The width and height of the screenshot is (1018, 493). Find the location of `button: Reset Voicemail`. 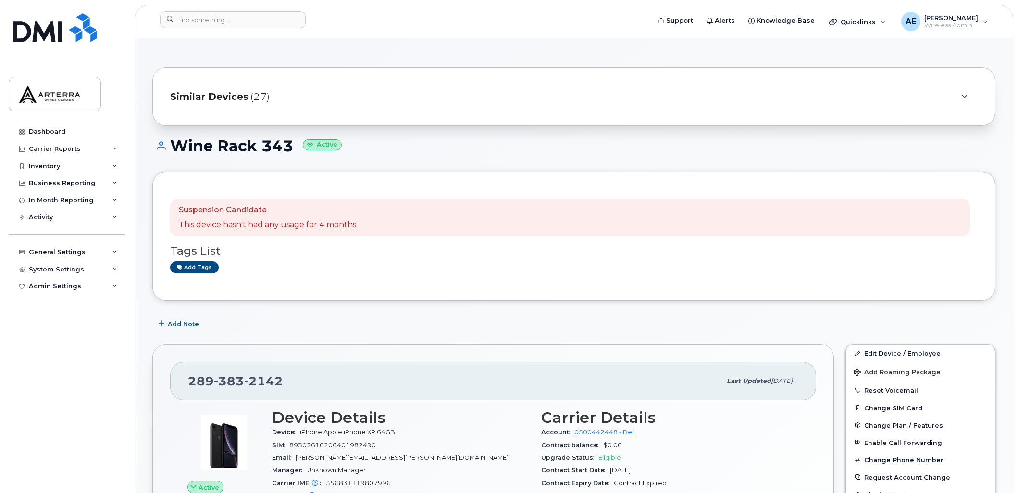

button: Reset Voicemail is located at coordinates (920, 390).